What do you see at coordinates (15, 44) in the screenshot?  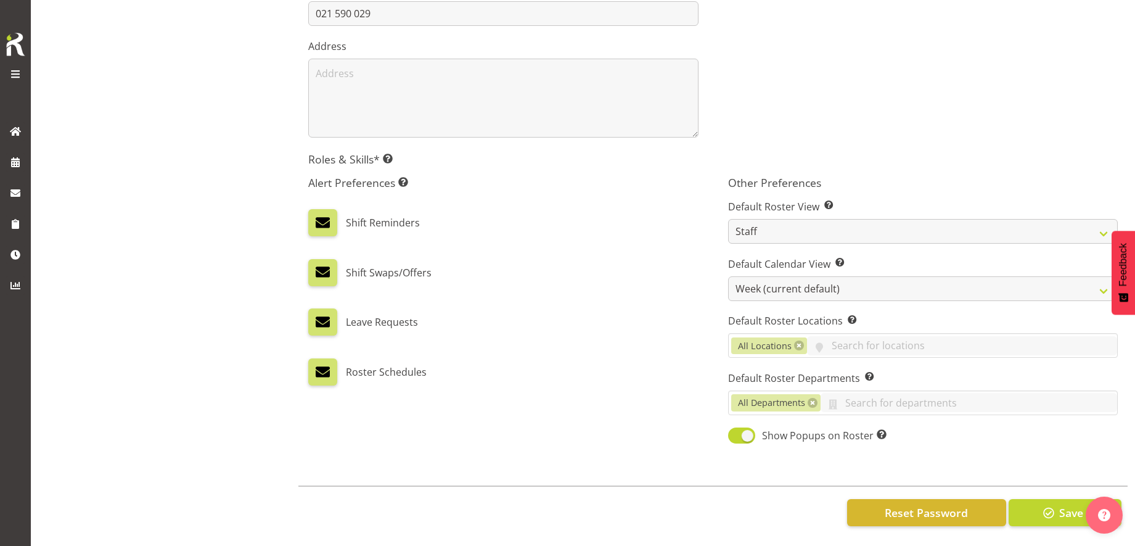 I see `img: Rosterit icon logo` at bounding box center [15, 44].